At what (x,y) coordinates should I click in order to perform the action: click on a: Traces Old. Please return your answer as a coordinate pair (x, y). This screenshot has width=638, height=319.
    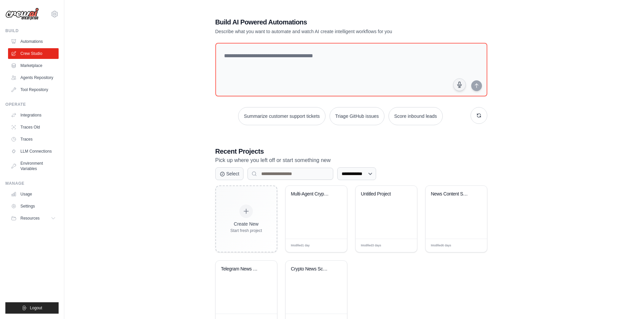
    Looking at the image, I should click on (33, 127).